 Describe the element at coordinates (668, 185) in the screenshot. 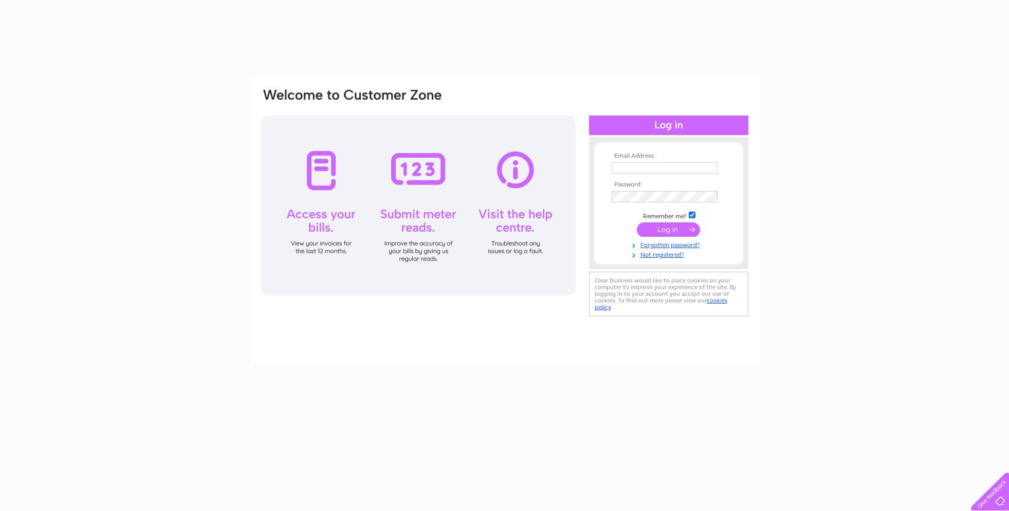

I see `th: Password:` at that location.